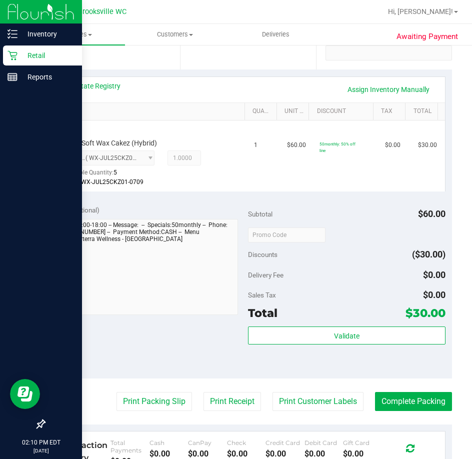 The width and height of the screenshot is (472, 459). I want to click on div: Gift Card, so click(362, 442).